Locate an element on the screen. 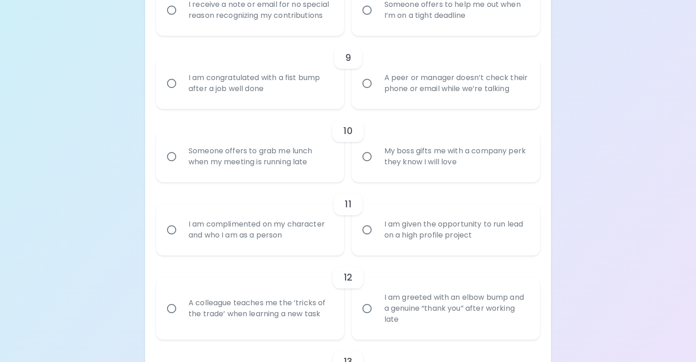 Image resolution: width=696 pixels, height=362 pixels. div: I am given the opportunity to run lead on a high profile project is located at coordinates (456, 230).